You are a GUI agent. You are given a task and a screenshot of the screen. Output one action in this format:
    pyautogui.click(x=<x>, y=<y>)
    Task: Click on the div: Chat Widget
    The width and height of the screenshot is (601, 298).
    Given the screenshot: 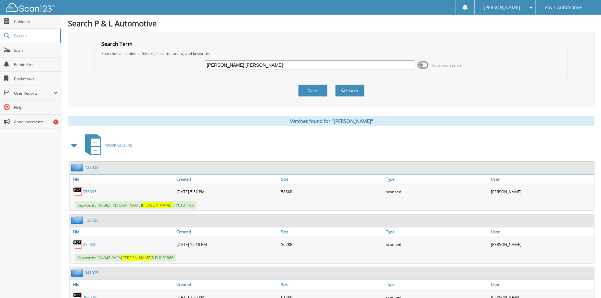 What is the action you would take?
    pyautogui.click(x=585, y=282)
    